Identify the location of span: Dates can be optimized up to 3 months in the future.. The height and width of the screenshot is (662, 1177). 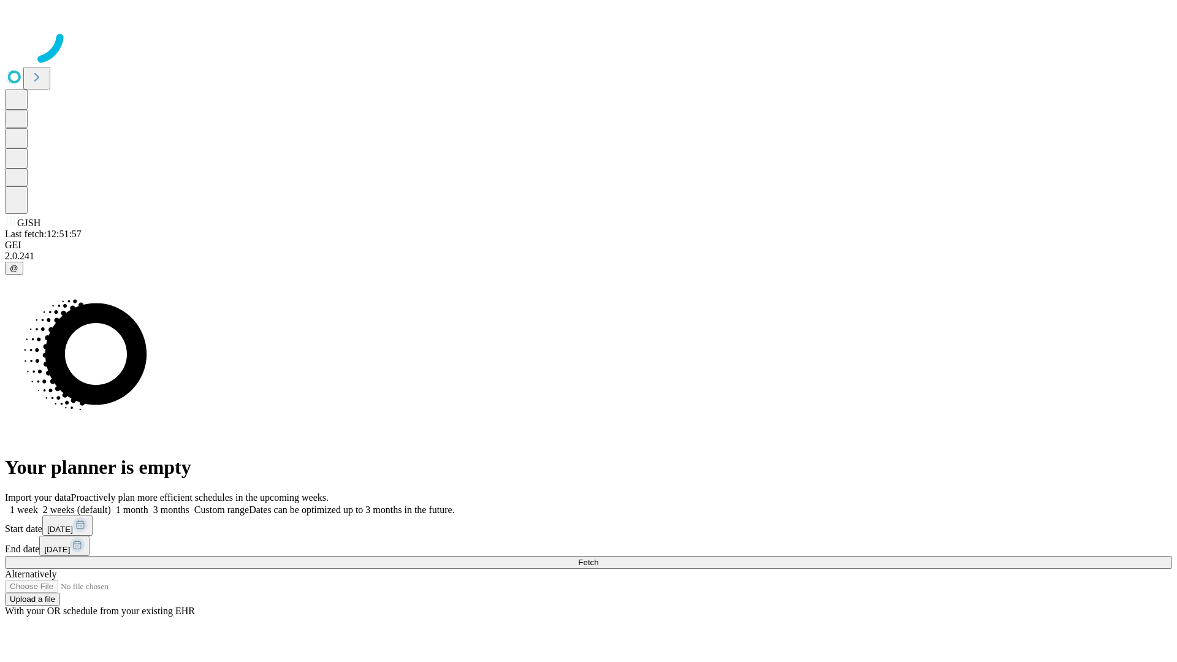
(351, 509).